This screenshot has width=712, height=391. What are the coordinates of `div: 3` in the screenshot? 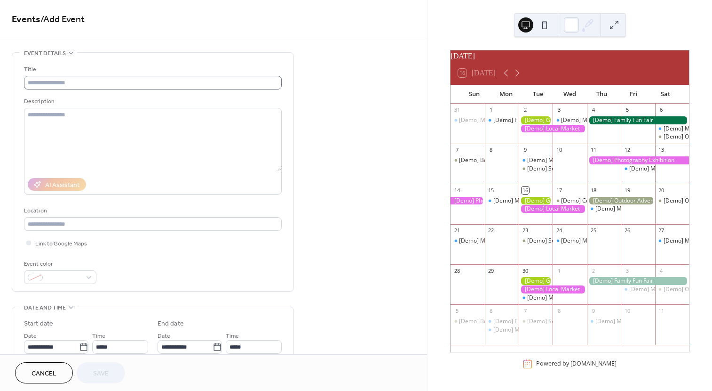 It's located at (627, 270).